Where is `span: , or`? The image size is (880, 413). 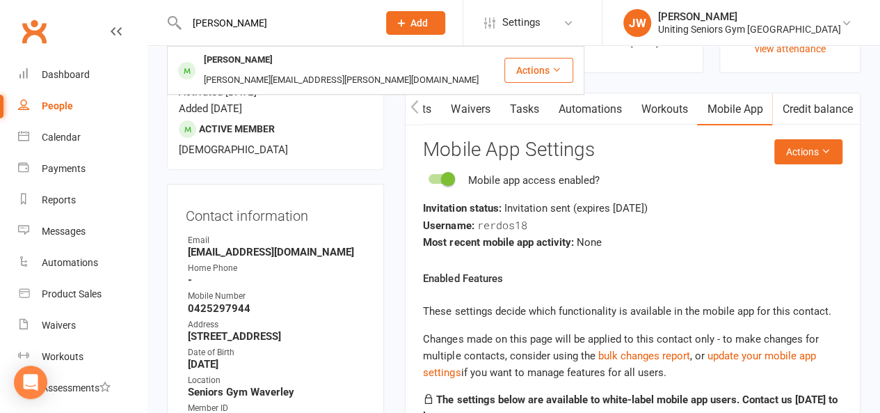
span: , or is located at coordinates (652, 356).